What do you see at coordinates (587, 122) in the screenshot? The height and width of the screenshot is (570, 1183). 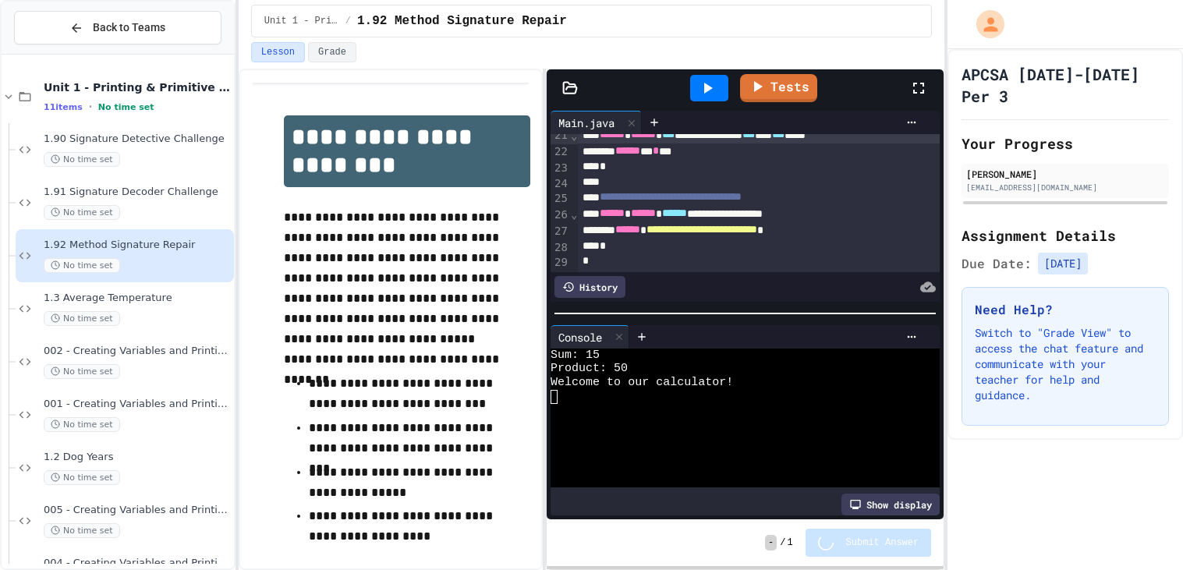 I see `div: Main.java` at bounding box center [587, 122].